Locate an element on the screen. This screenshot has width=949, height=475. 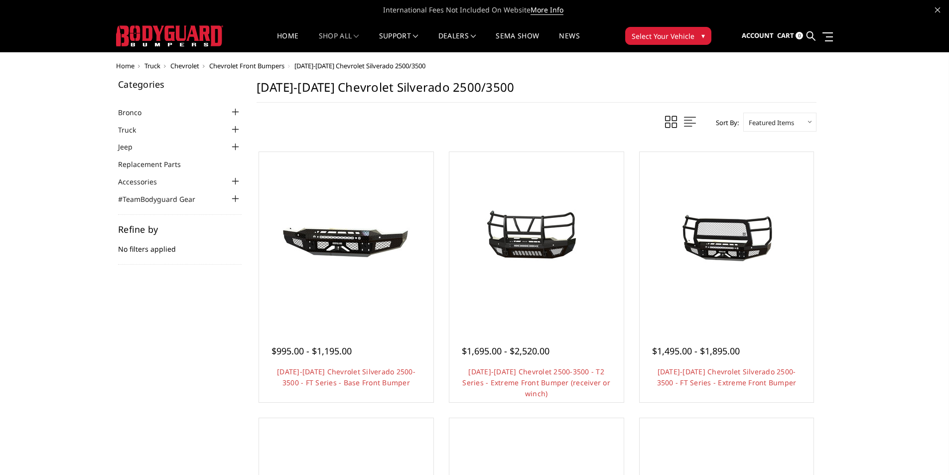
a: 2020-2023 Chevrolet Silverado 2500-3500 - FT Series - Extreme Front Bumper 2020-2023 Chevrolet Si... is located at coordinates (727, 239).